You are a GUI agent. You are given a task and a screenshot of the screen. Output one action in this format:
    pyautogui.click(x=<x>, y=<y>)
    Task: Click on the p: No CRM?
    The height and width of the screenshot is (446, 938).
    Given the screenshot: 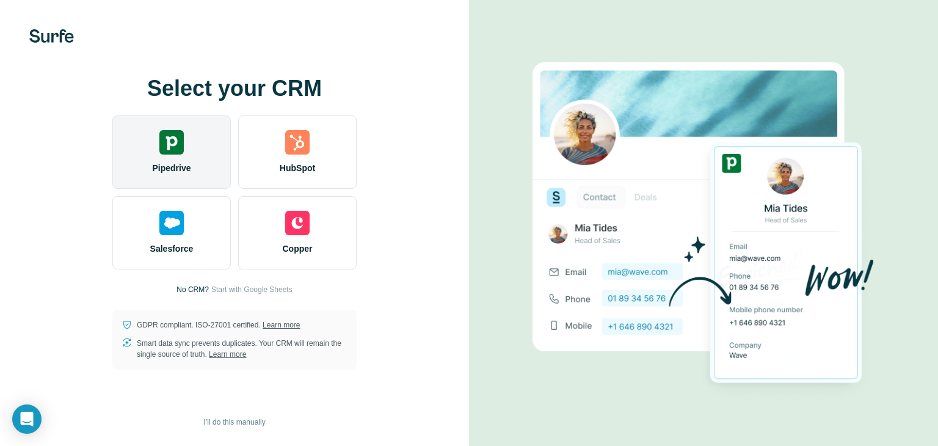 What is the action you would take?
    pyautogui.click(x=192, y=290)
    